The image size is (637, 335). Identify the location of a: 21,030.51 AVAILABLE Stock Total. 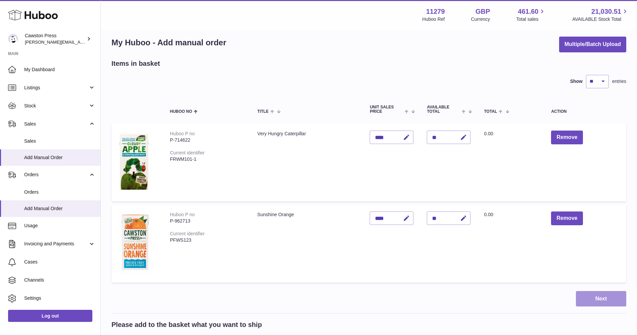
(600, 15).